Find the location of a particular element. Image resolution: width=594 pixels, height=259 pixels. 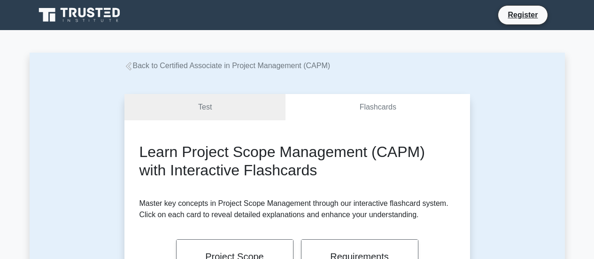

a: Register is located at coordinates (523, 15).